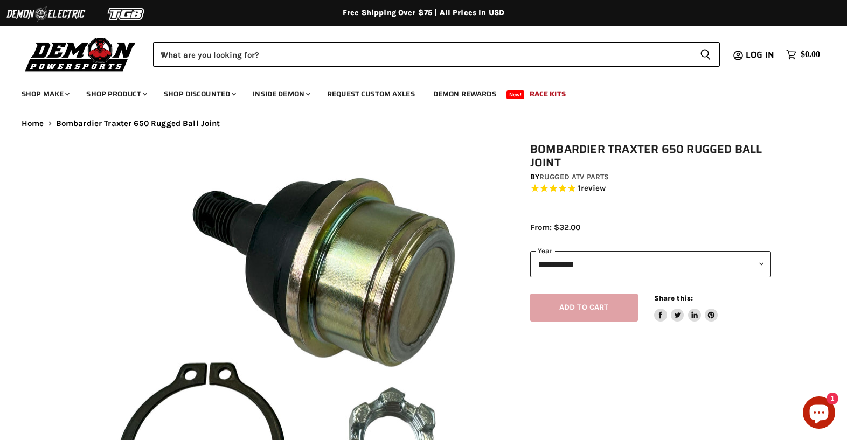 Image resolution: width=847 pixels, height=440 pixels. I want to click on input: When autocomplete results are available use up and down arrows to review and enter to select, so click(422, 54).